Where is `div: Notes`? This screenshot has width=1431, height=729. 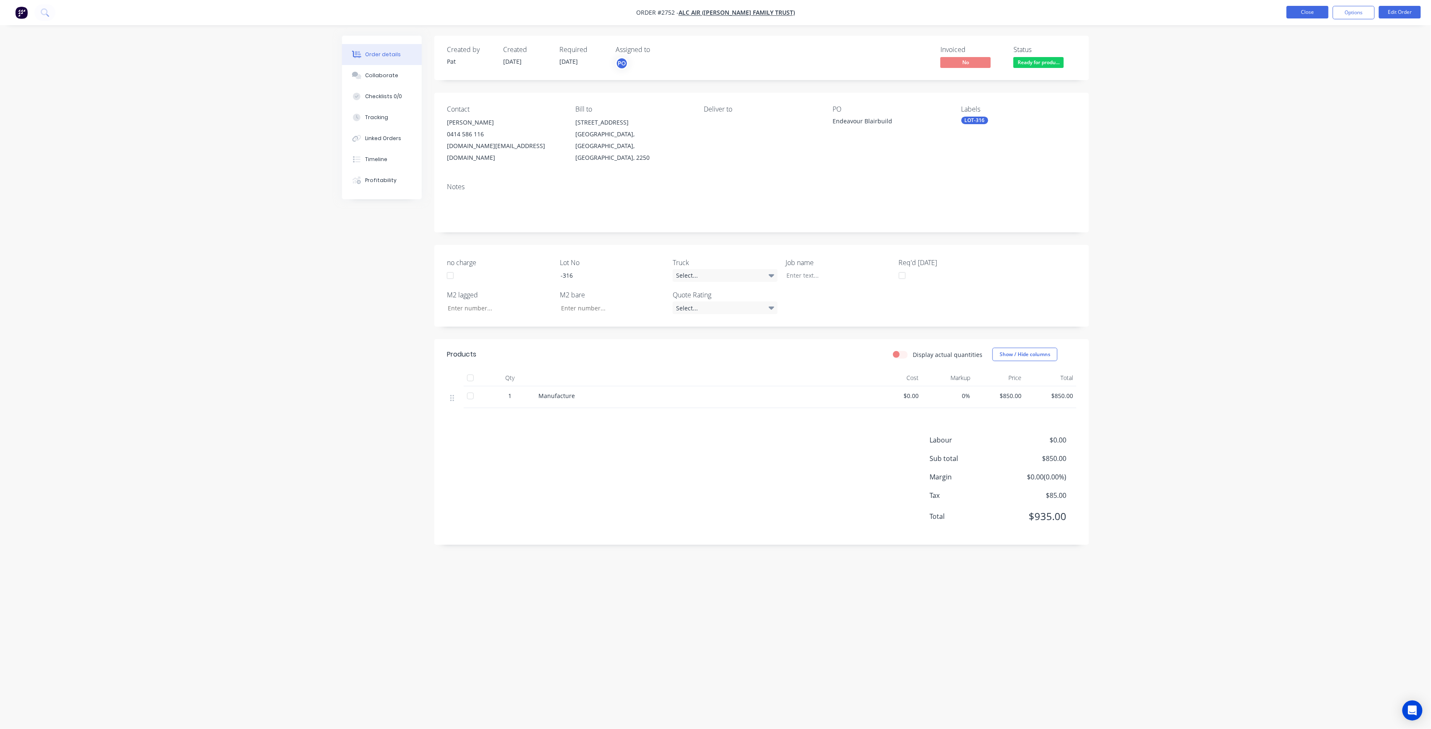
div: Notes is located at coordinates (762, 187).